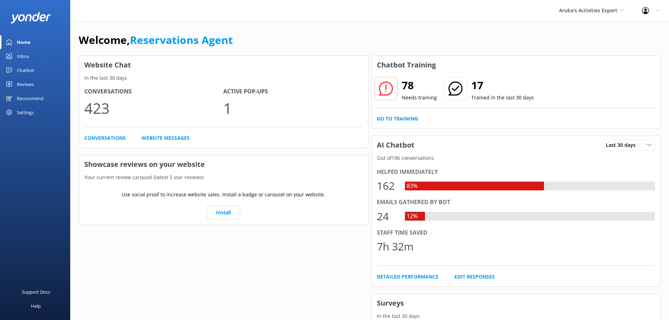  What do you see at coordinates (105, 138) in the screenshot?
I see `a: Conversations` at bounding box center [105, 138].